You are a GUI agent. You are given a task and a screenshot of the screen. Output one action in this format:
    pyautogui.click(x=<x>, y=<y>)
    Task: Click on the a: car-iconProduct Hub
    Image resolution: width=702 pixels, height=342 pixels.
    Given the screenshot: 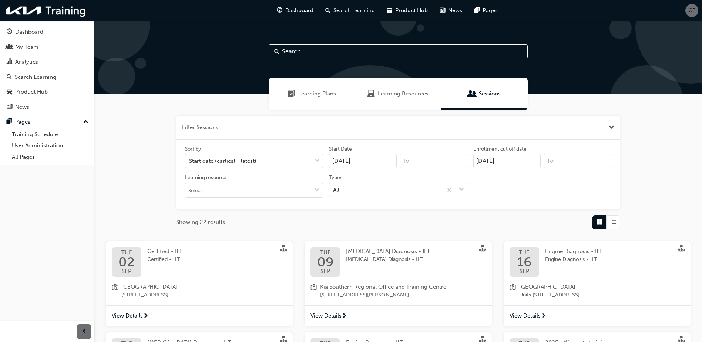 What is the action you would take?
    pyautogui.click(x=407, y=10)
    